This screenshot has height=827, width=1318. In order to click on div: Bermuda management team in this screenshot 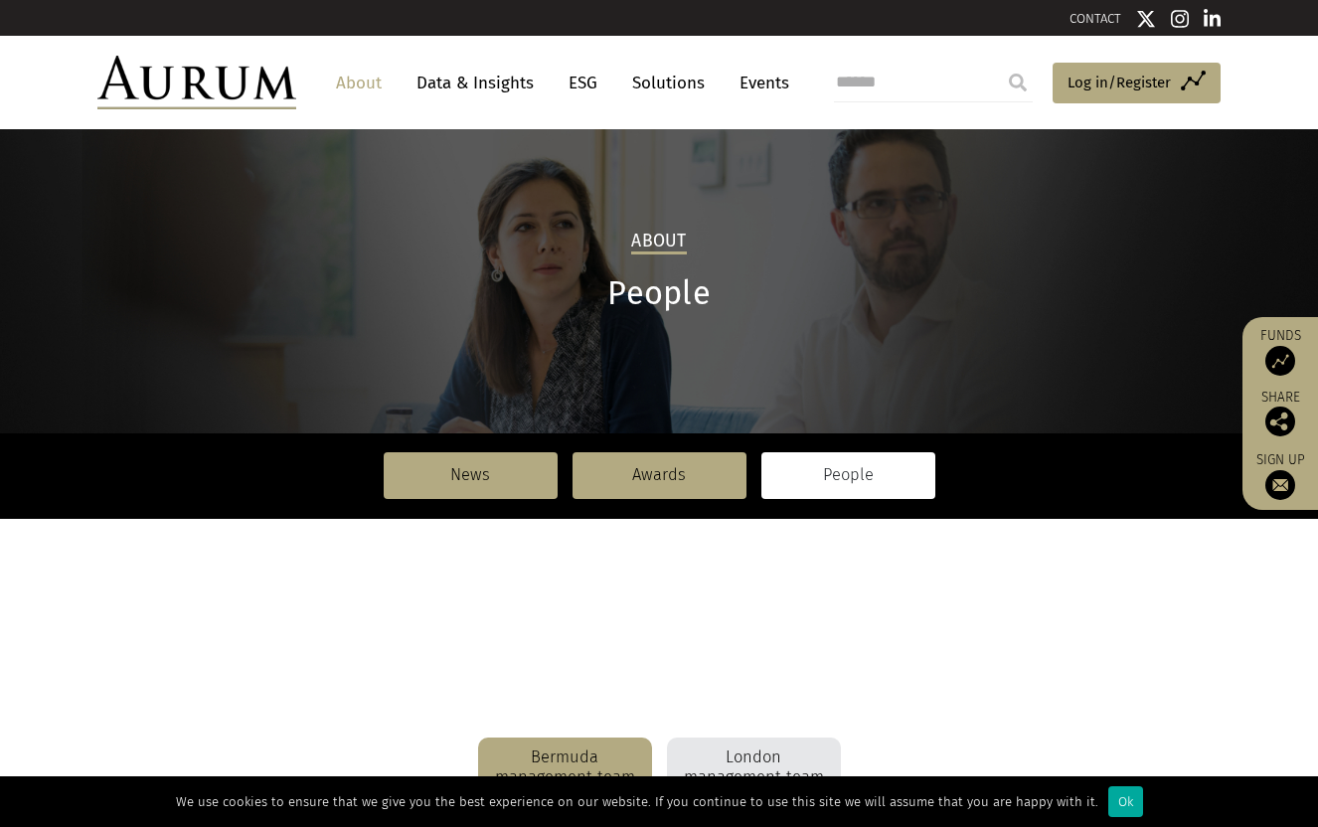, I will do `click(565, 768)`.